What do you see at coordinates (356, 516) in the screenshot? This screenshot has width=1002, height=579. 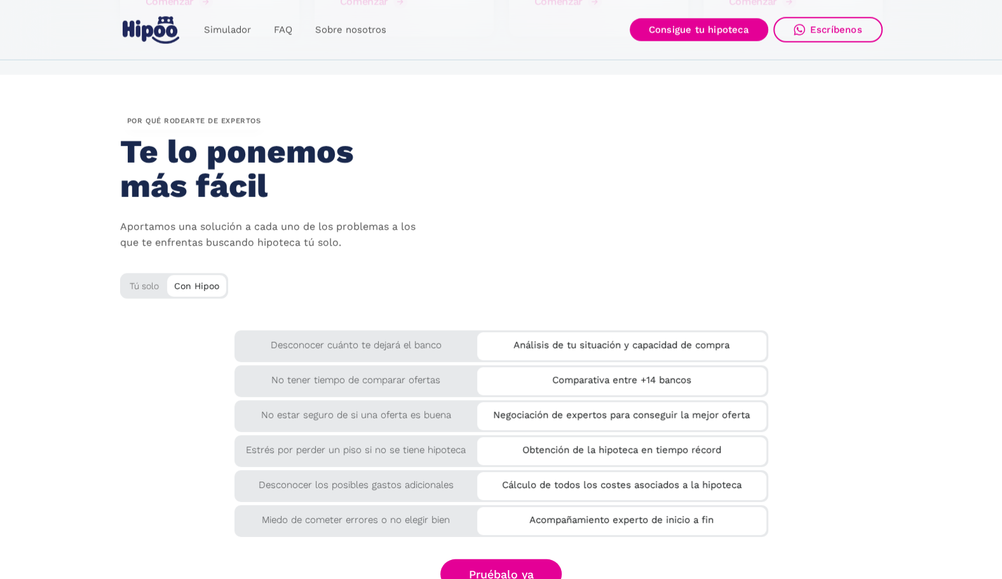 I see `div: Miedo de cometer errores o no elegir bien` at bounding box center [356, 516].